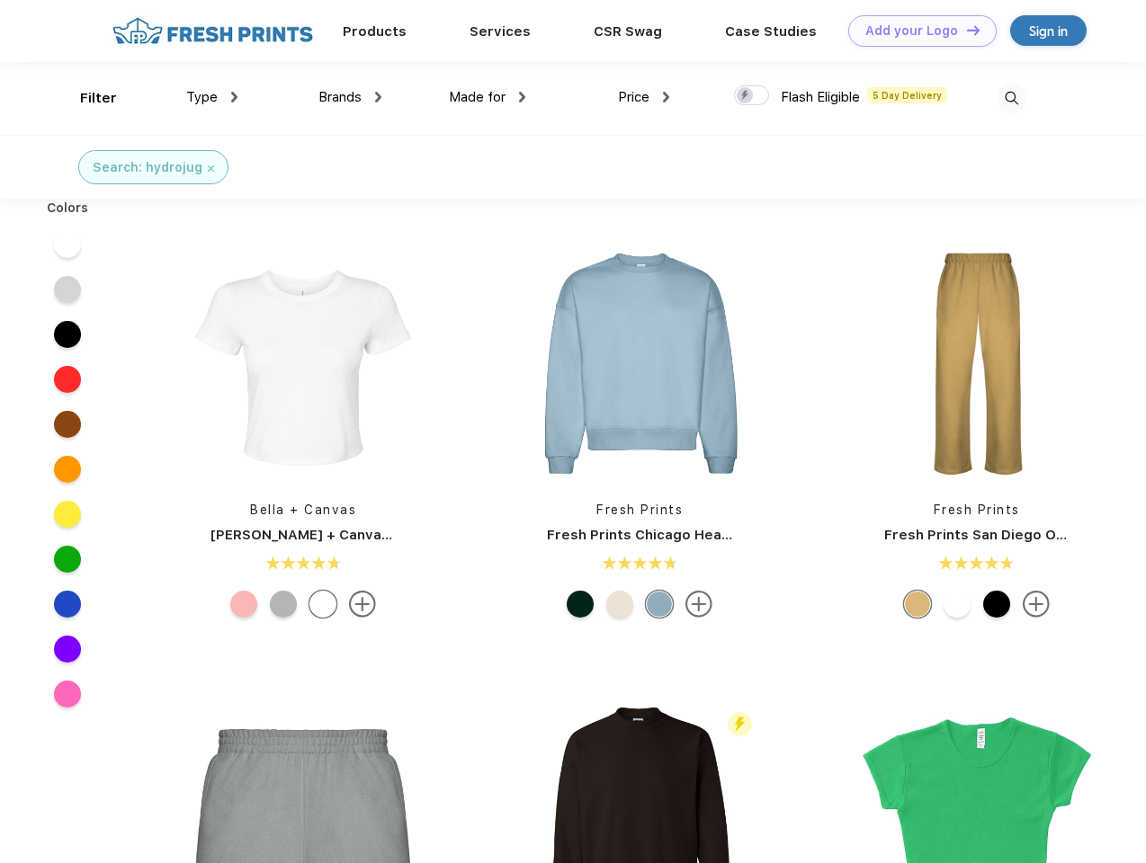 Image resolution: width=1146 pixels, height=863 pixels. Describe the element at coordinates (701, 535) in the screenshot. I see `a: Fresh Prints Chicago Heavyweight Crewneck` at that location.